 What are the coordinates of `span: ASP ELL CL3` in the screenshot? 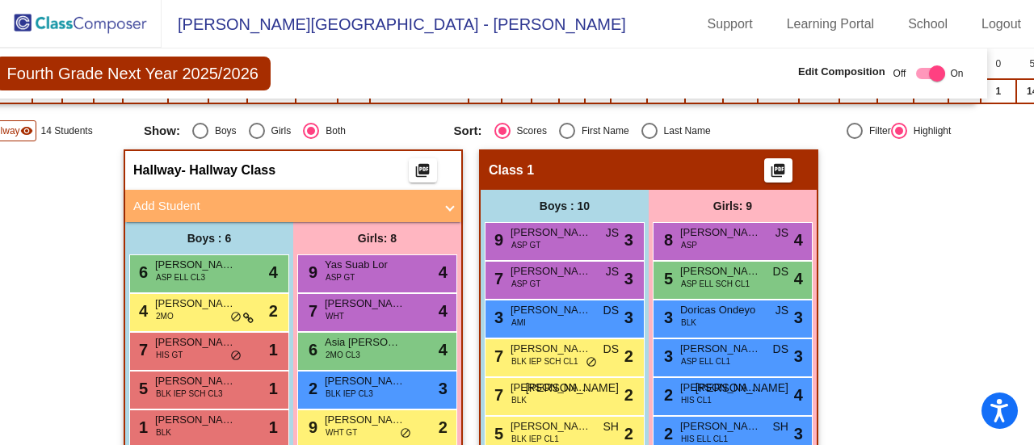 It's located at (180, 277).